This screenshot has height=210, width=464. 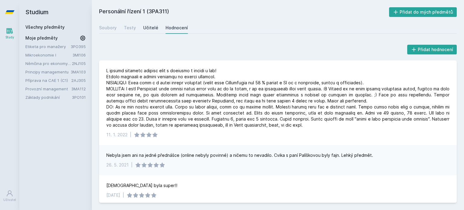 I want to click on a: Příprava na CAE 1 (C1), so click(x=48, y=80).